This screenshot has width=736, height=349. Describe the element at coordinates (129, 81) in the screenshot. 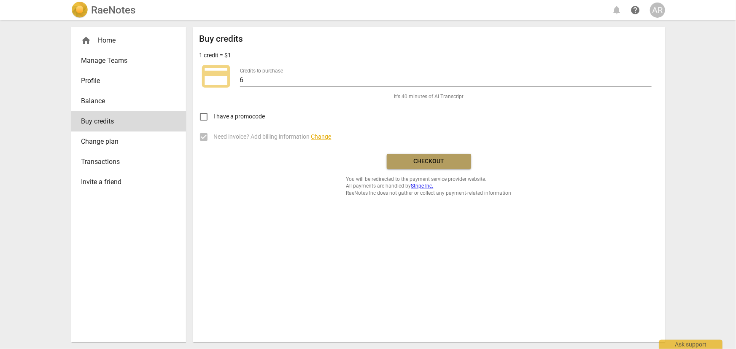

I see `a: Profile` at that location.